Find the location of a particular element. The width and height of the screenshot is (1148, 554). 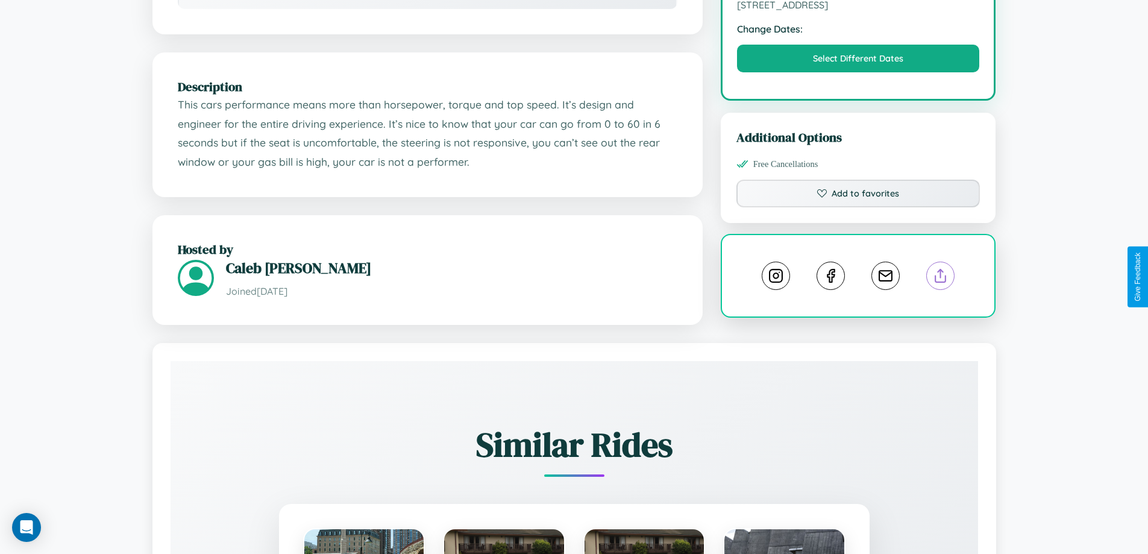

h2: Similar Rides is located at coordinates (574, 444).